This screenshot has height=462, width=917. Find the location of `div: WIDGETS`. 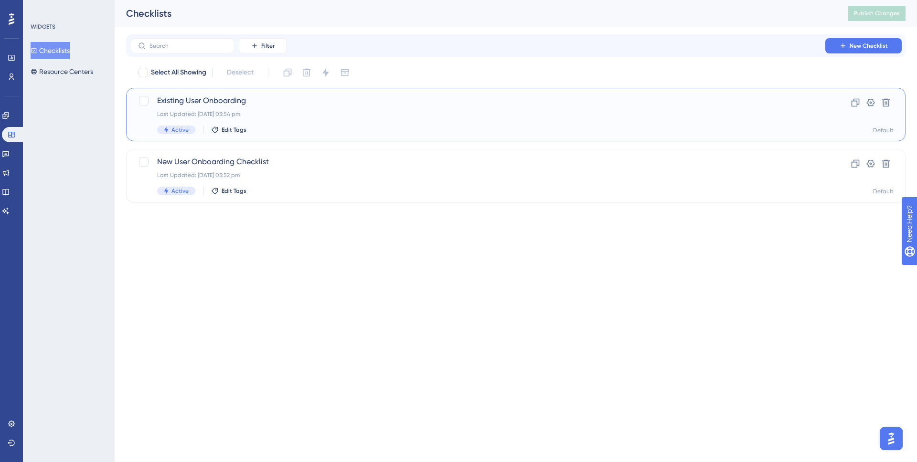

div: WIDGETS is located at coordinates (43, 27).